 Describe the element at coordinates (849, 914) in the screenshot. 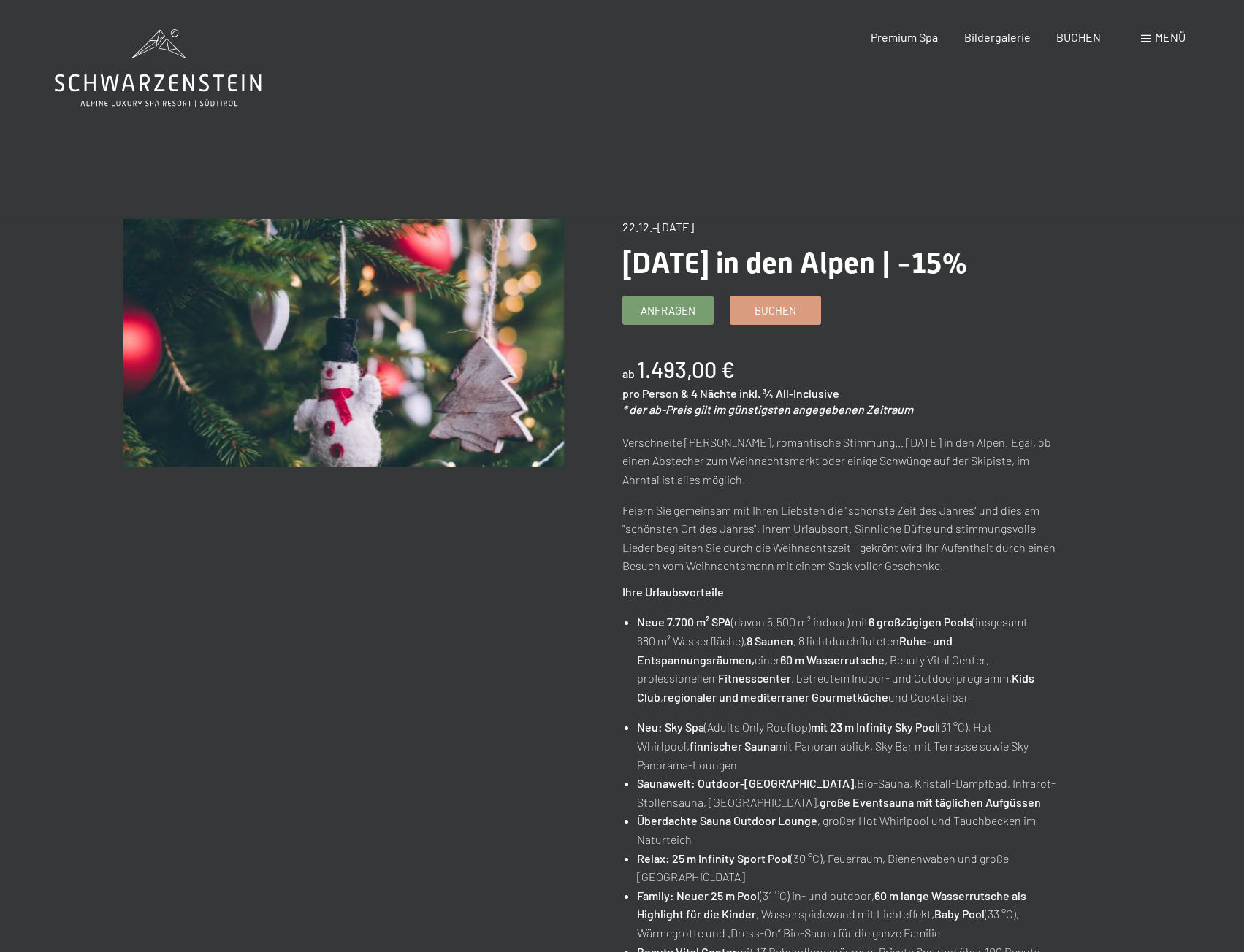

I see `li: (31 °C) in- und outdoor, , Wasserspielewand mit Lichteffekt, (33 °C), Wärmegrotte und „Dress-On“ ...` at that location.